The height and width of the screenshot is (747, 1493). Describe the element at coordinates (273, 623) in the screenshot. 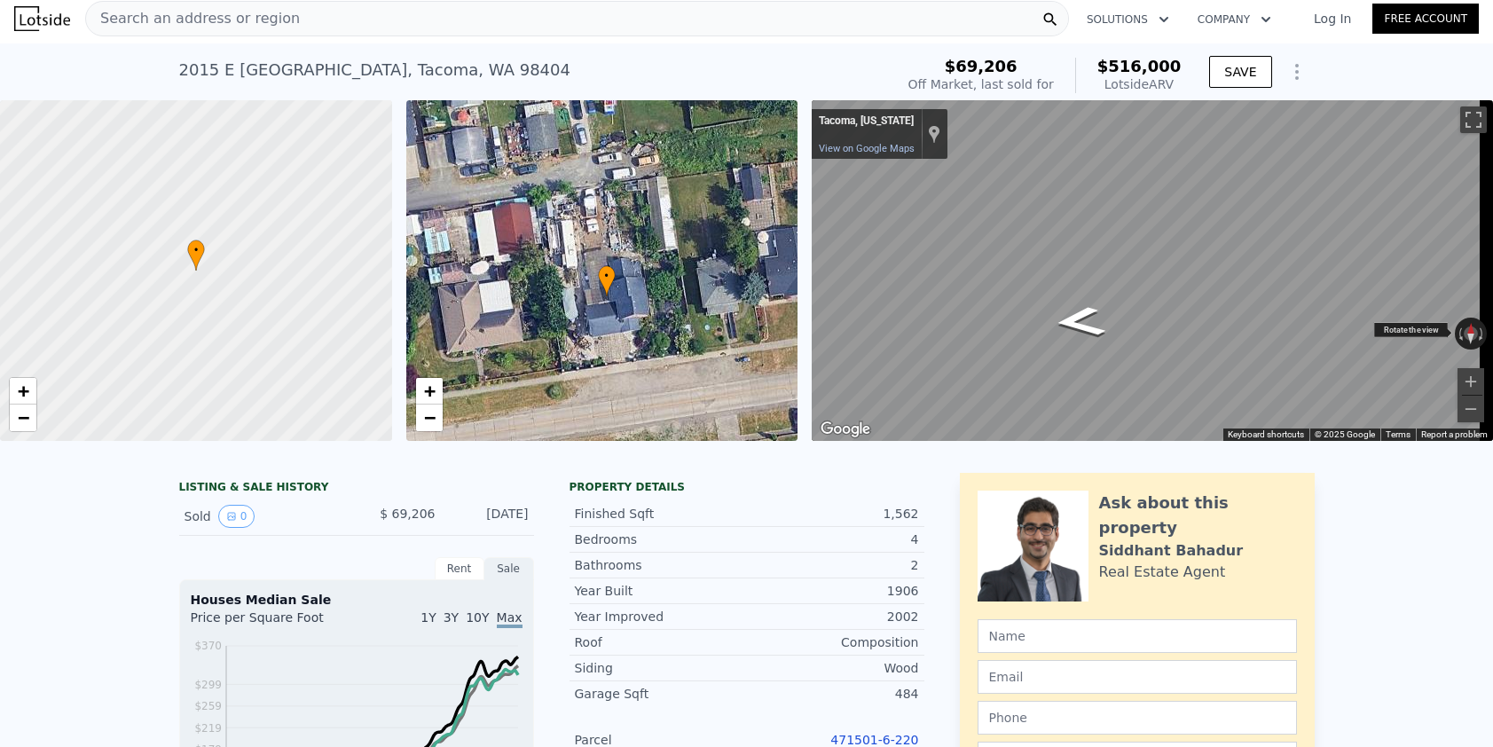

I see `div: Price per Square Foot` at that location.